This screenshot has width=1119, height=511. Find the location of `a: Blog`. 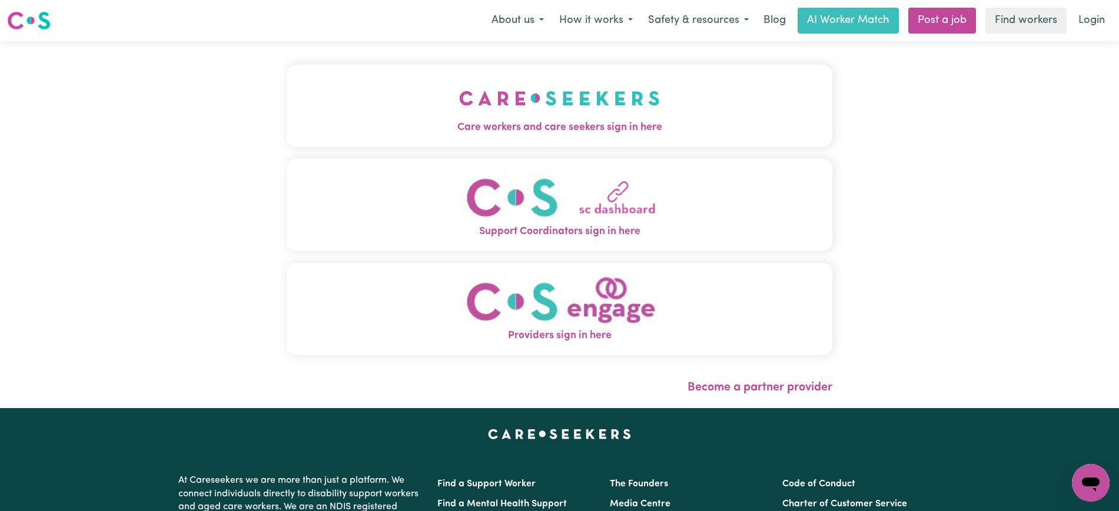

a: Blog is located at coordinates (775, 21).